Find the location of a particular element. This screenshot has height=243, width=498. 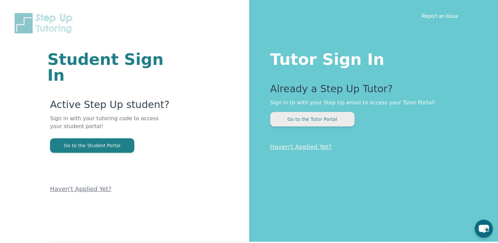

a: Report an Issue is located at coordinates (440, 16).